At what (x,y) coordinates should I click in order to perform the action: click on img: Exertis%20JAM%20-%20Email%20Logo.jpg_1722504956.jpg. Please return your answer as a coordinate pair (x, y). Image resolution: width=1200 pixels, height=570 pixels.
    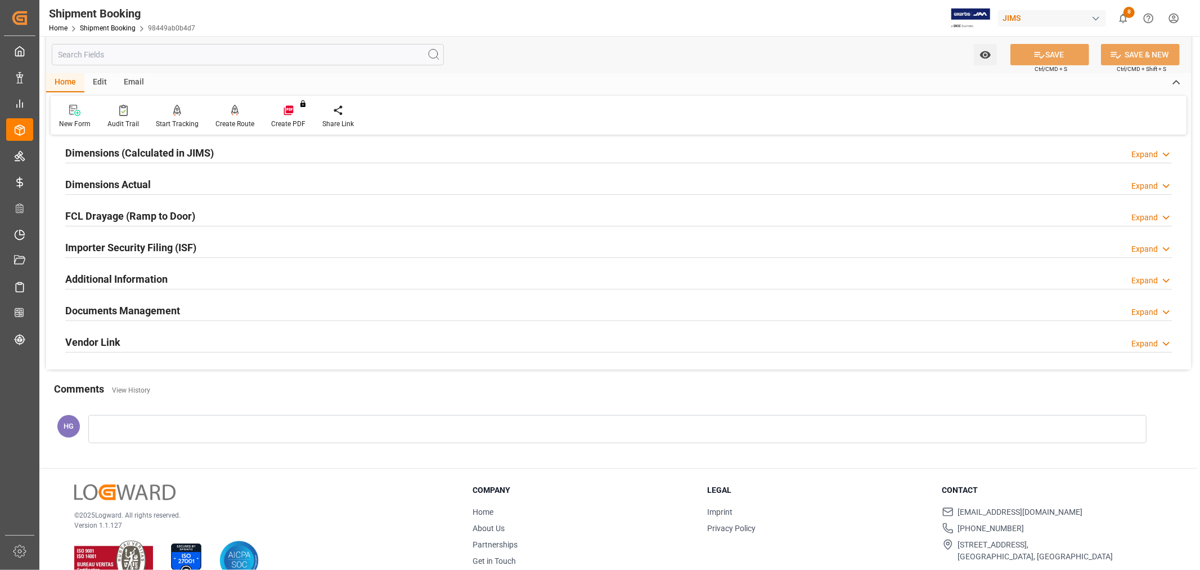
    Looking at the image, I should click on (971, 18).